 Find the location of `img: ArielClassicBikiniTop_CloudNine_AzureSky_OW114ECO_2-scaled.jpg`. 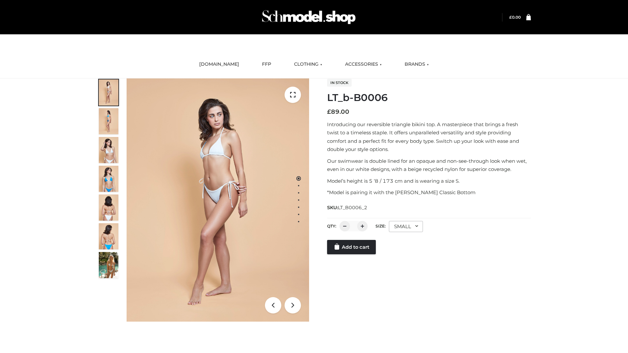

img: ArielClassicBikiniTop_CloudNine_AzureSky_OW114ECO_2-scaled.jpg is located at coordinates (109, 121).